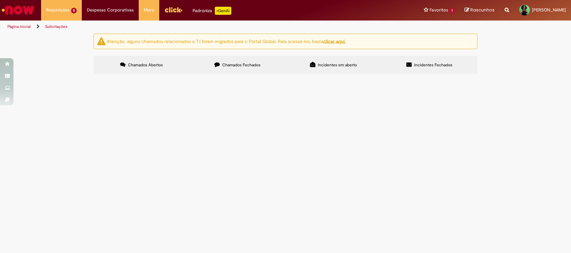 Image resolution: width=571 pixels, height=253 pixels. What do you see at coordinates (173, 10) in the screenshot?
I see `img: click_logo_yellow_360x200.png` at bounding box center [173, 10].